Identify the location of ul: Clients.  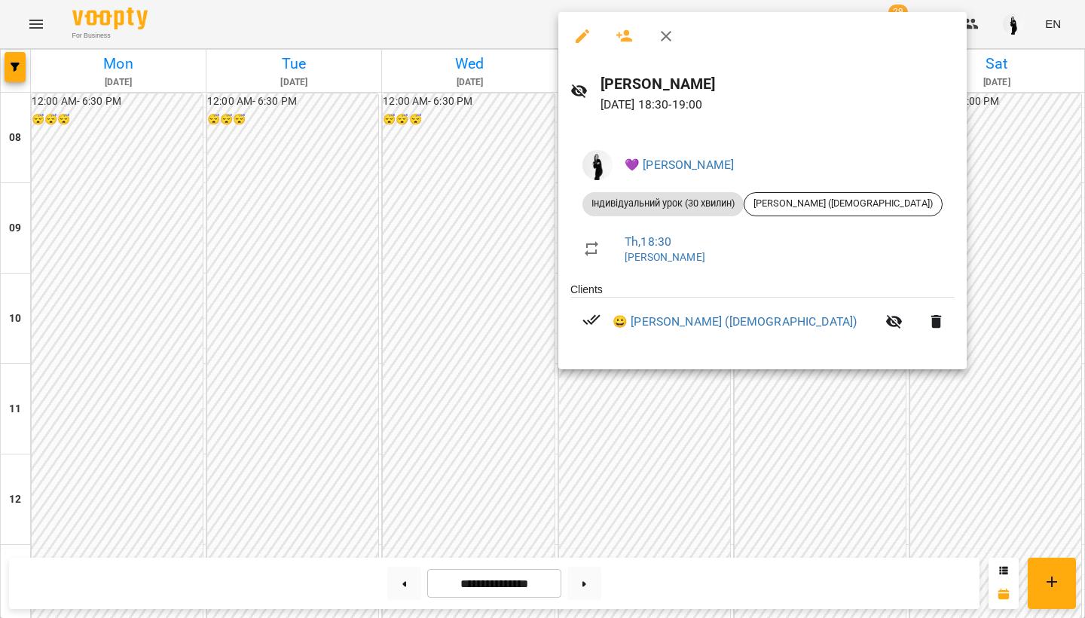
(762, 316).